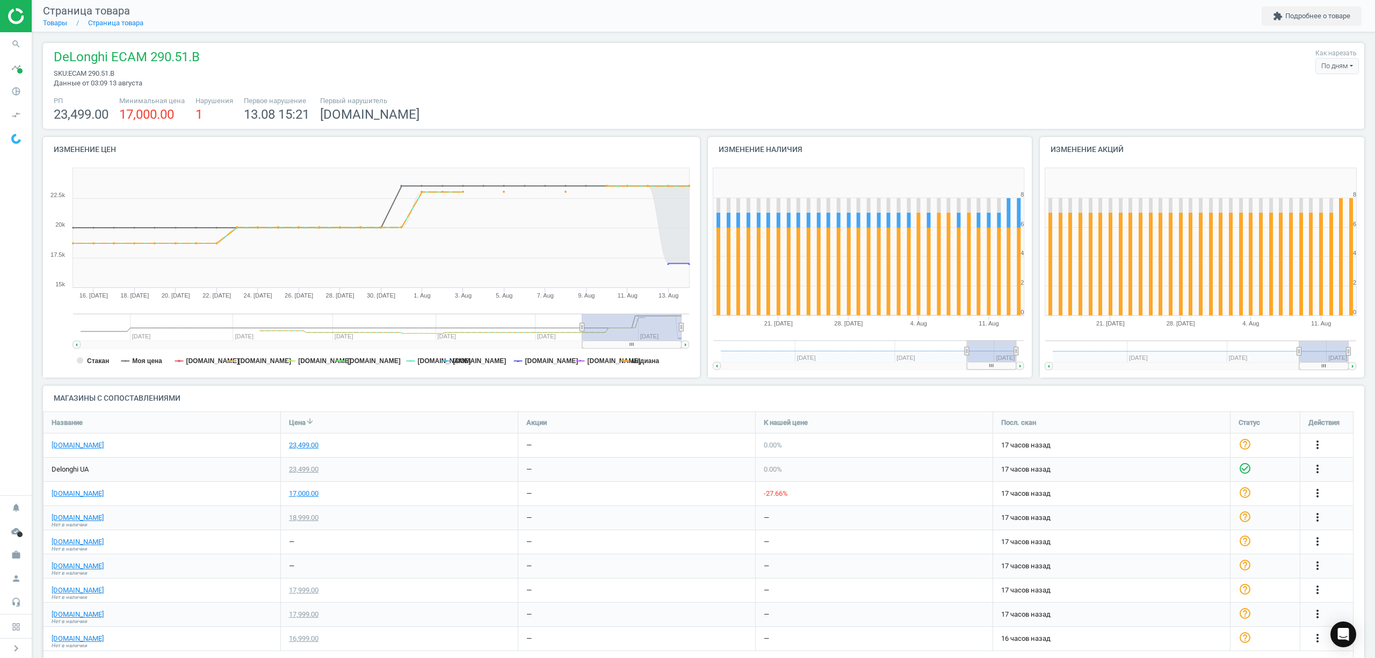 This screenshot has width=1375, height=658. I want to click on i: timeline, so click(16, 68).